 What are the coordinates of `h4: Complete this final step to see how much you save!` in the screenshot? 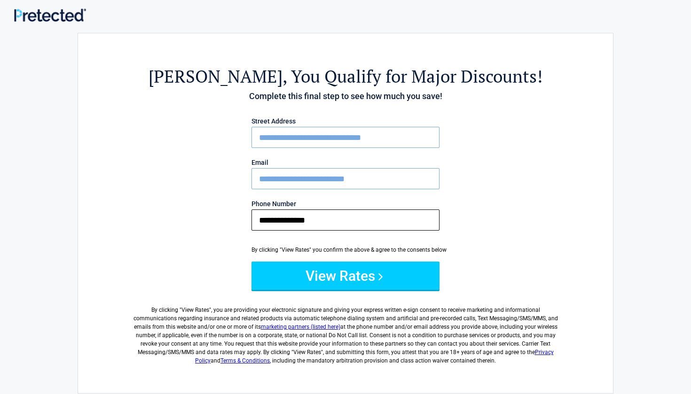 It's located at (345, 96).